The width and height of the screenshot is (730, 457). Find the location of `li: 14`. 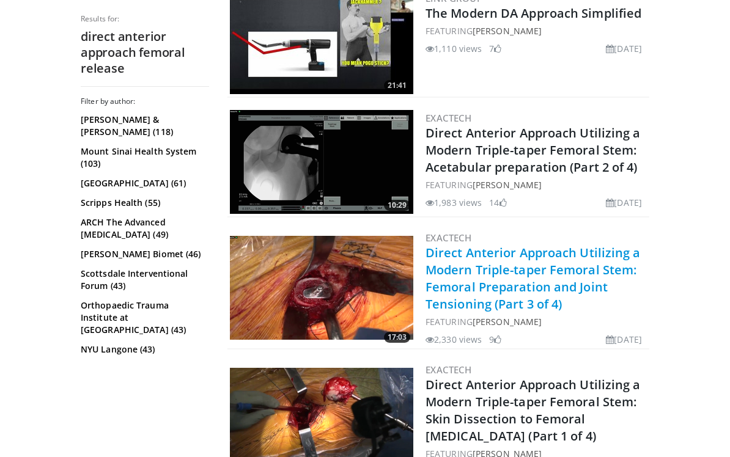

li: 14 is located at coordinates (498, 202).